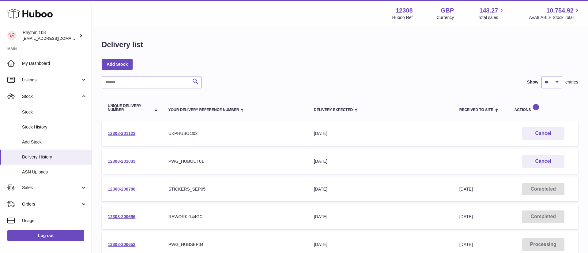  I want to click on a: 143.27 Total sales, so click(491, 13).